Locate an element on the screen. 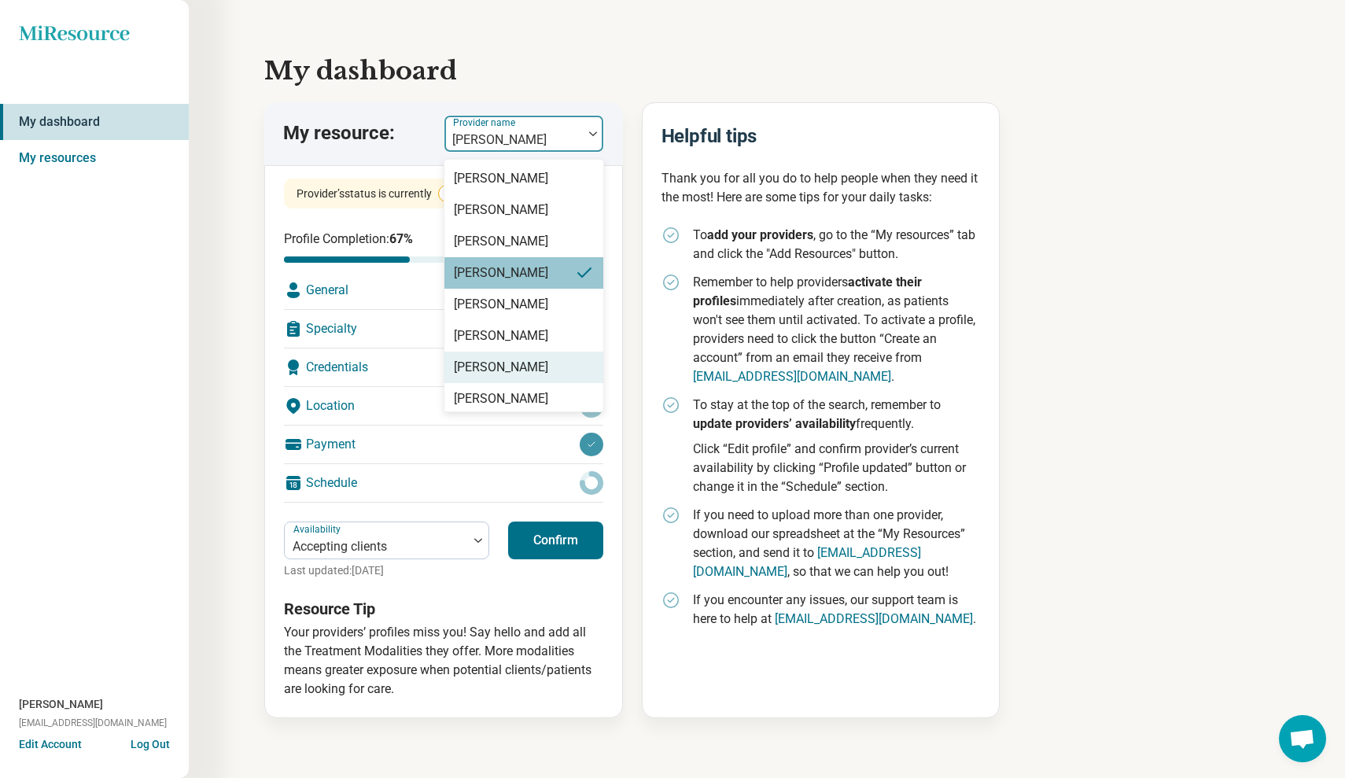 The width and height of the screenshot is (1345, 778). div: Provider’s status is currently is located at coordinates (392, 193).